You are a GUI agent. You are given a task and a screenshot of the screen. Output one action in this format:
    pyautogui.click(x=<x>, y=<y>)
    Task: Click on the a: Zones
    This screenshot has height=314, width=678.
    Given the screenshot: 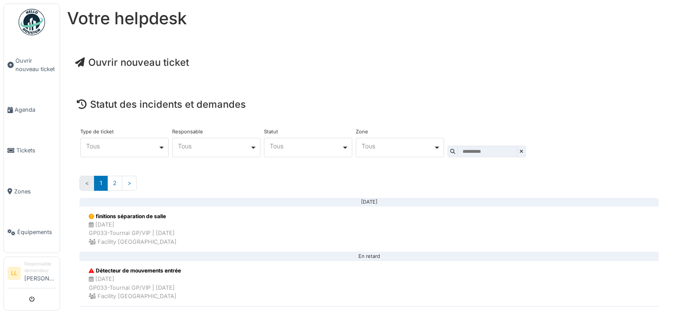 What is the action you would take?
    pyautogui.click(x=32, y=191)
    